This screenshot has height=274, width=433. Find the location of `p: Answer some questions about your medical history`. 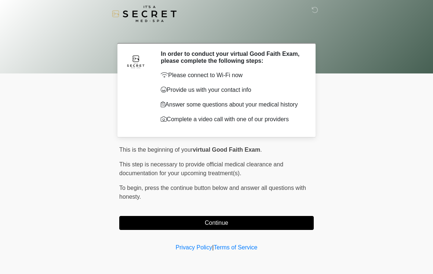

p: Answer some questions about your medical history is located at coordinates (232, 105).